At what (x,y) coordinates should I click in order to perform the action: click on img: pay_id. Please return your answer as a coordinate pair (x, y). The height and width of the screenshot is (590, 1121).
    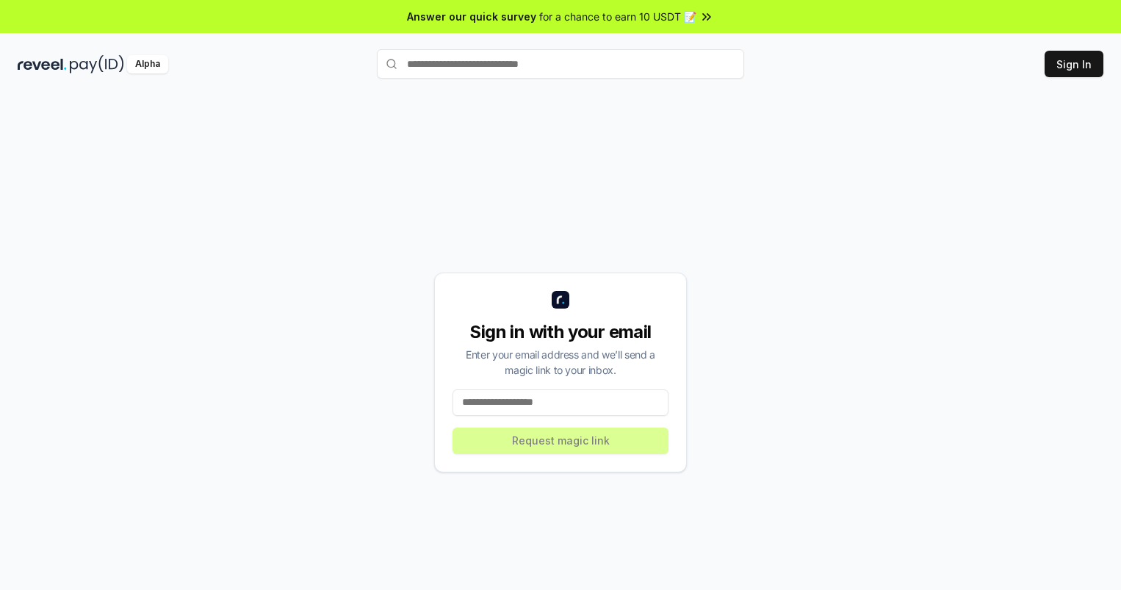
    Looking at the image, I should click on (97, 64).